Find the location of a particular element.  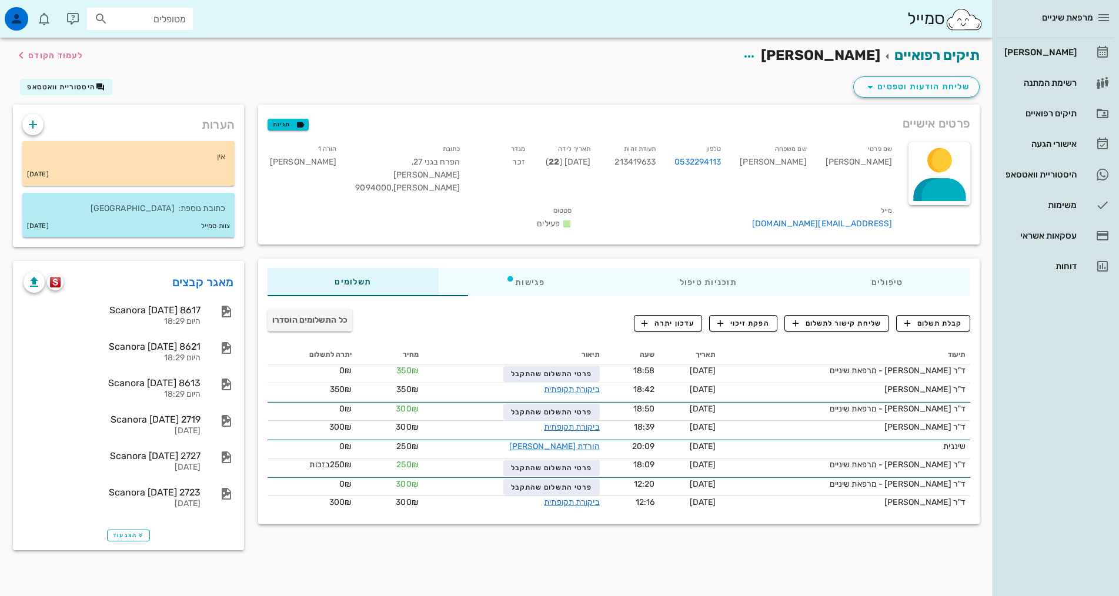

small: הורה 1 is located at coordinates (327, 149).